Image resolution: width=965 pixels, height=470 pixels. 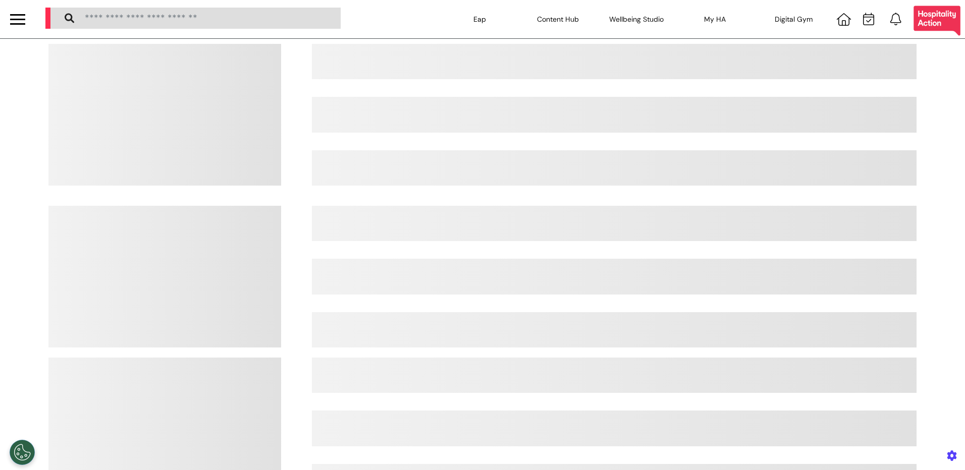 What do you see at coordinates (794, 19) in the screenshot?
I see `div: Digital Gym` at bounding box center [794, 19].